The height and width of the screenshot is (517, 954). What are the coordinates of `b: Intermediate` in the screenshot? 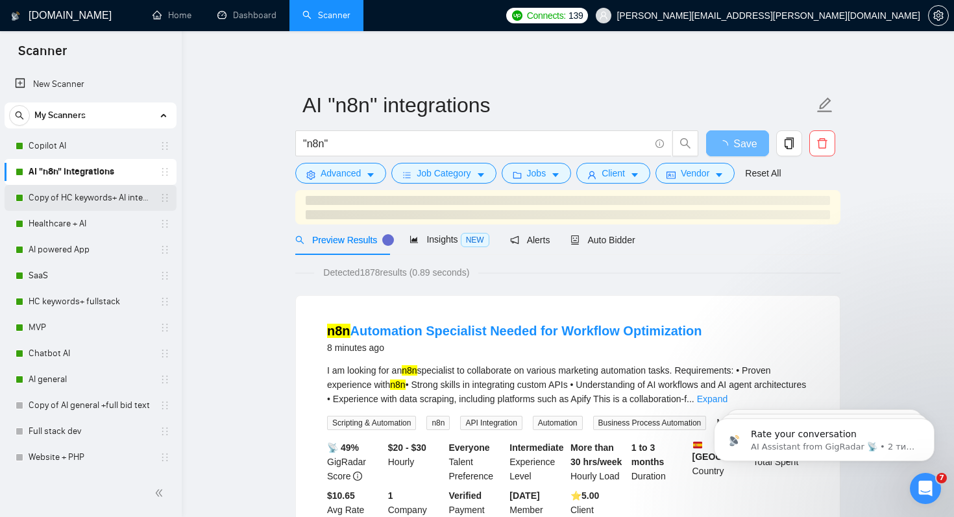 It's located at (536, 448).